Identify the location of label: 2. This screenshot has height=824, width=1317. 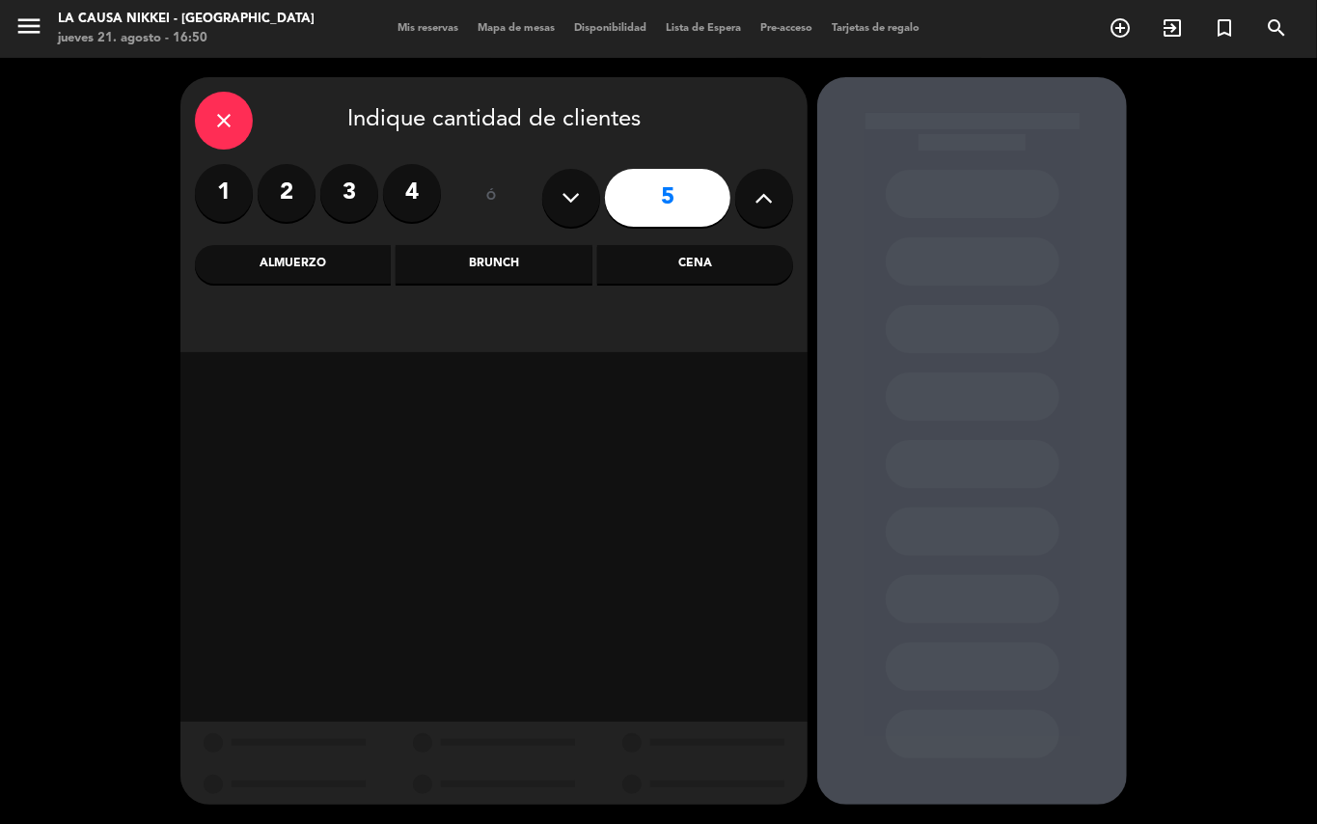
(287, 193).